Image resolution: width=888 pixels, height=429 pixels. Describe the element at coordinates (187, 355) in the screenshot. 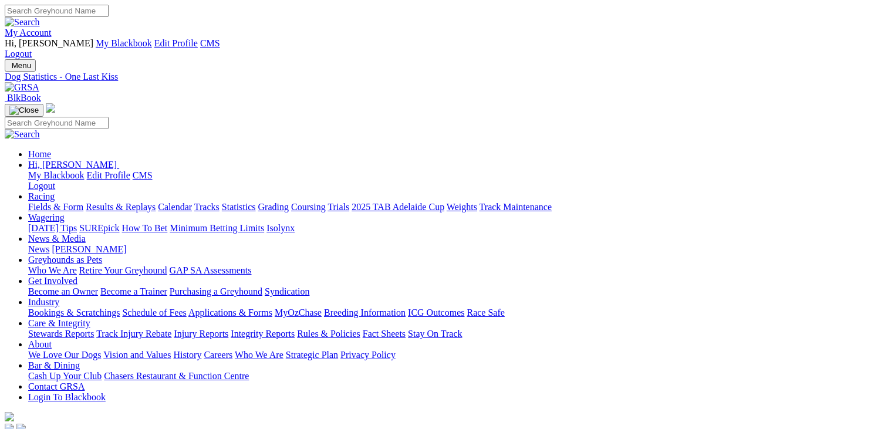

I see `a: History` at that location.